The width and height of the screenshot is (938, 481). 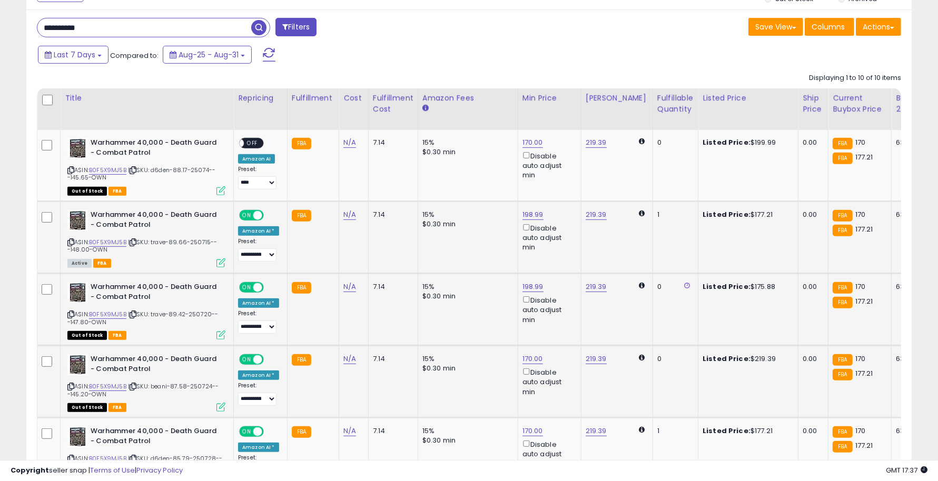 What do you see at coordinates (393, 104) in the screenshot?
I see `div: Fulfillment Cost` at bounding box center [393, 104].